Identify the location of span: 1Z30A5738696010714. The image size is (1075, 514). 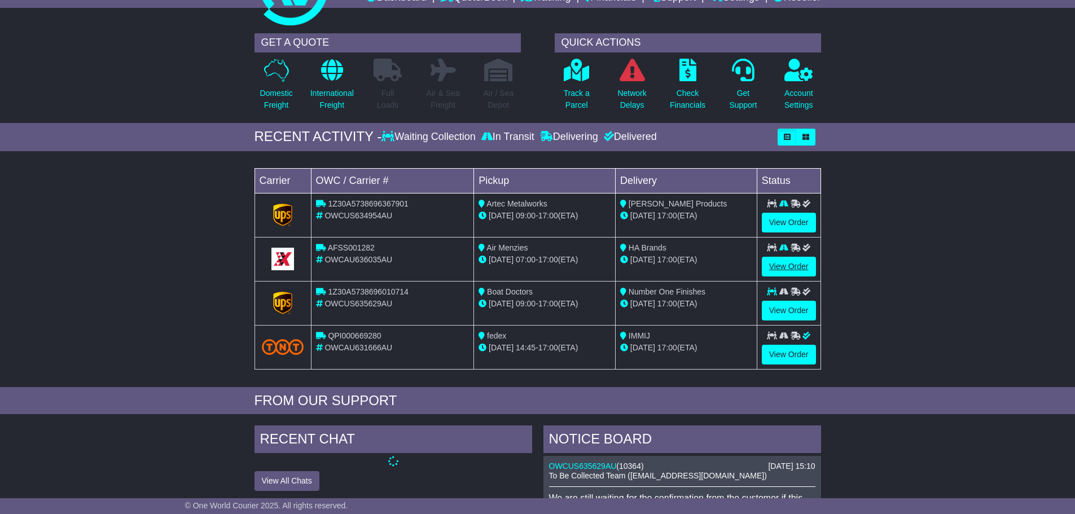
(368, 292).